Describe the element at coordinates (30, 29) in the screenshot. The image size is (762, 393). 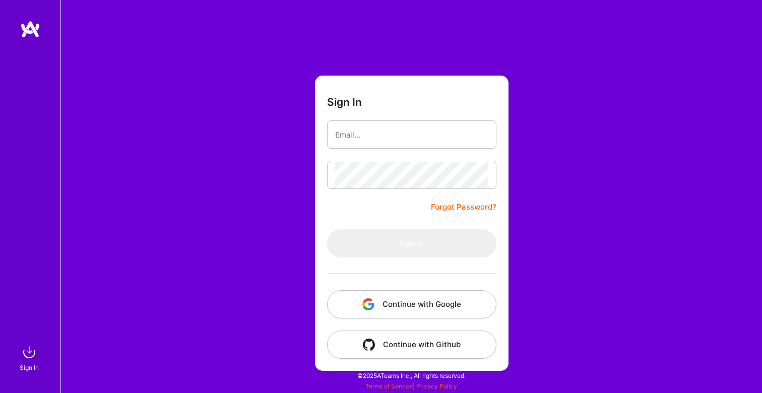
I see `img: logo` at that location.